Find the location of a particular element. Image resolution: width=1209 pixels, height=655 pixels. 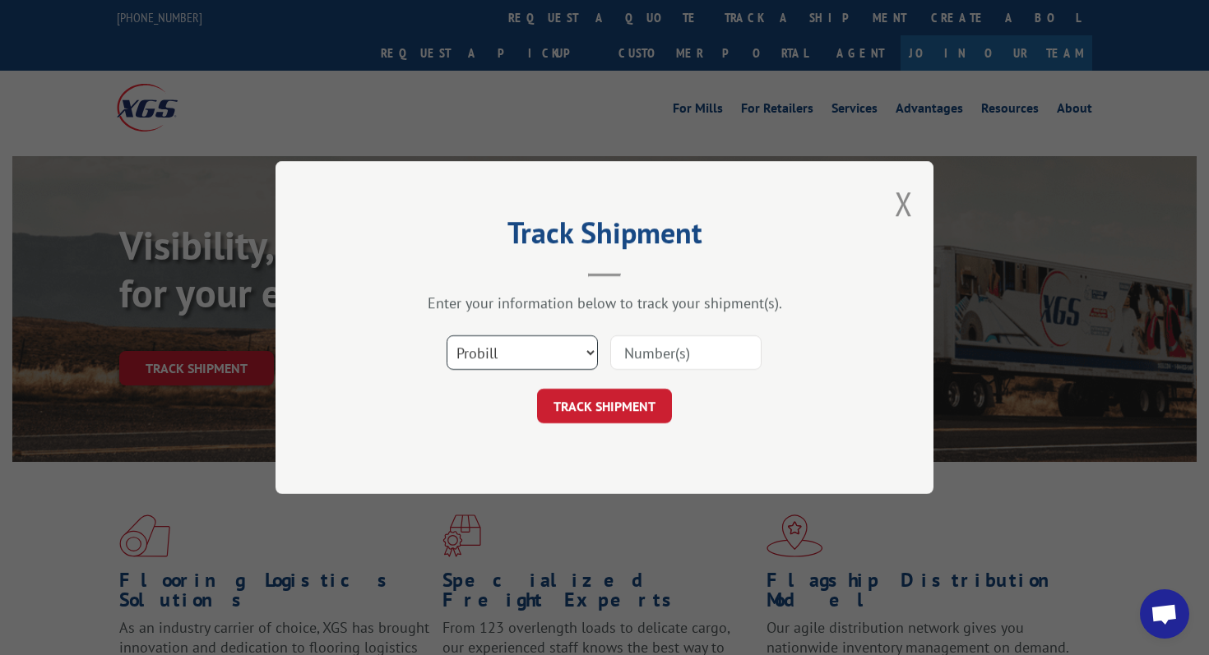

button: TRACK SHIPMENT is located at coordinates (604, 406).